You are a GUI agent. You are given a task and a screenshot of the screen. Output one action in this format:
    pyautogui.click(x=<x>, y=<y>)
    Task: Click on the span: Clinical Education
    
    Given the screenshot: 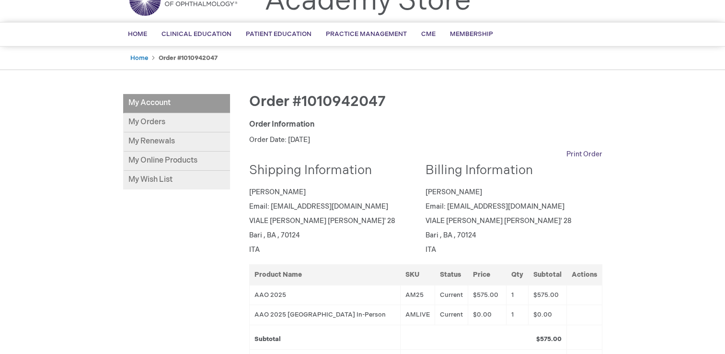 What is the action you would take?
    pyautogui.click(x=196, y=34)
    